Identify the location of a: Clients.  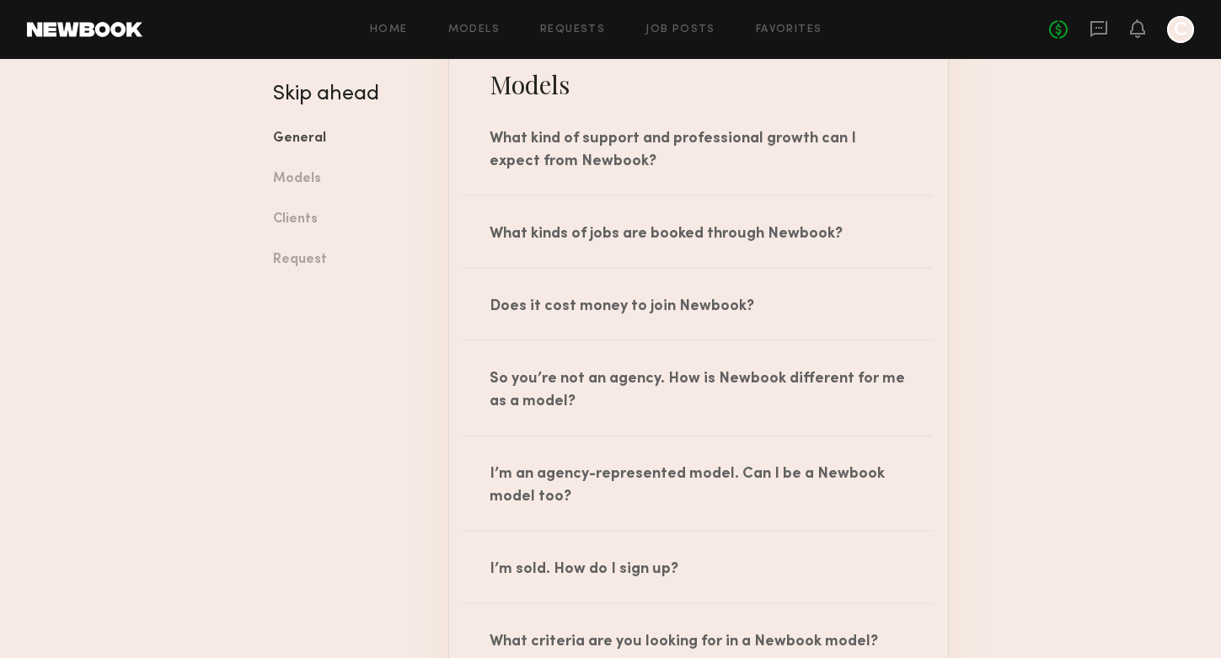
(348, 220).